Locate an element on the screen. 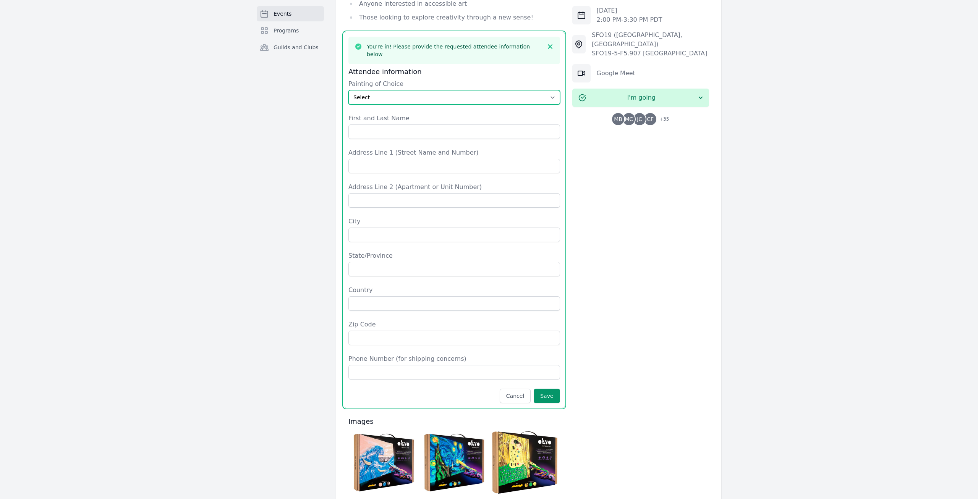 Image resolution: width=978 pixels, height=499 pixels. button: I'm going is located at coordinates (640, 98).